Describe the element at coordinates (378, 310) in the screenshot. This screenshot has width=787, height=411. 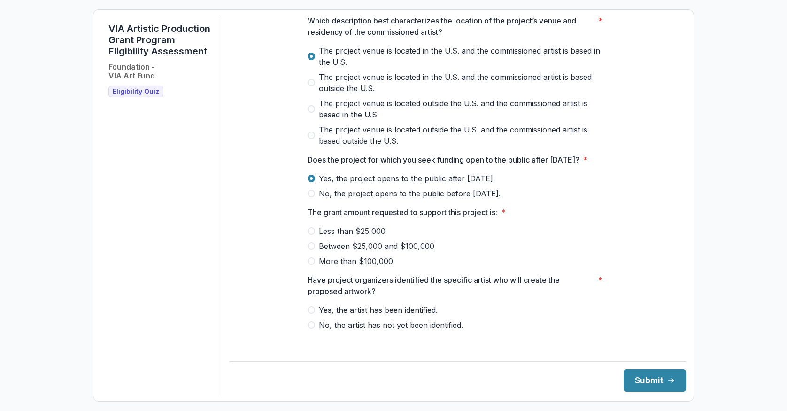
I see `span: Yes, the artist has been identified.` at that location.